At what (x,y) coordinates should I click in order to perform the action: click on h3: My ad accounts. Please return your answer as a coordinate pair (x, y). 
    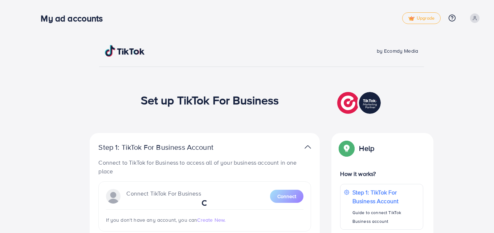
    Looking at the image, I should click on (74, 18).